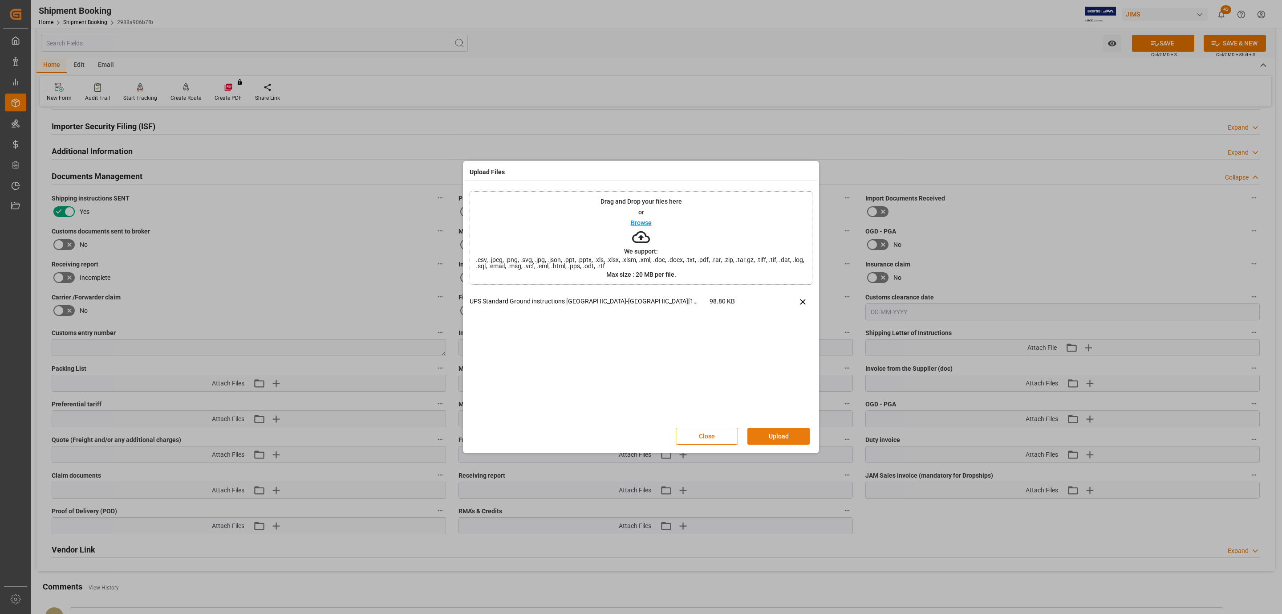 The height and width of the screenshot is (614, 1282). Describe the element at coordinates (641, 263) in the screenshot. I see `span: .csv, .jpeg, .png, .svg, .jpg, .json, .ppt, .pptx, .xls, .xlsx, .xlsm, .xml, .doc, .docx, .txt, ....` at that location.